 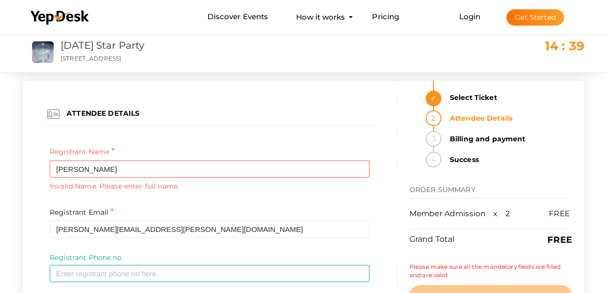 What do you see at coordinates (508, 139) in the screenshot?
I see `strong: Billing and payment` at bounding box center [508, 139].